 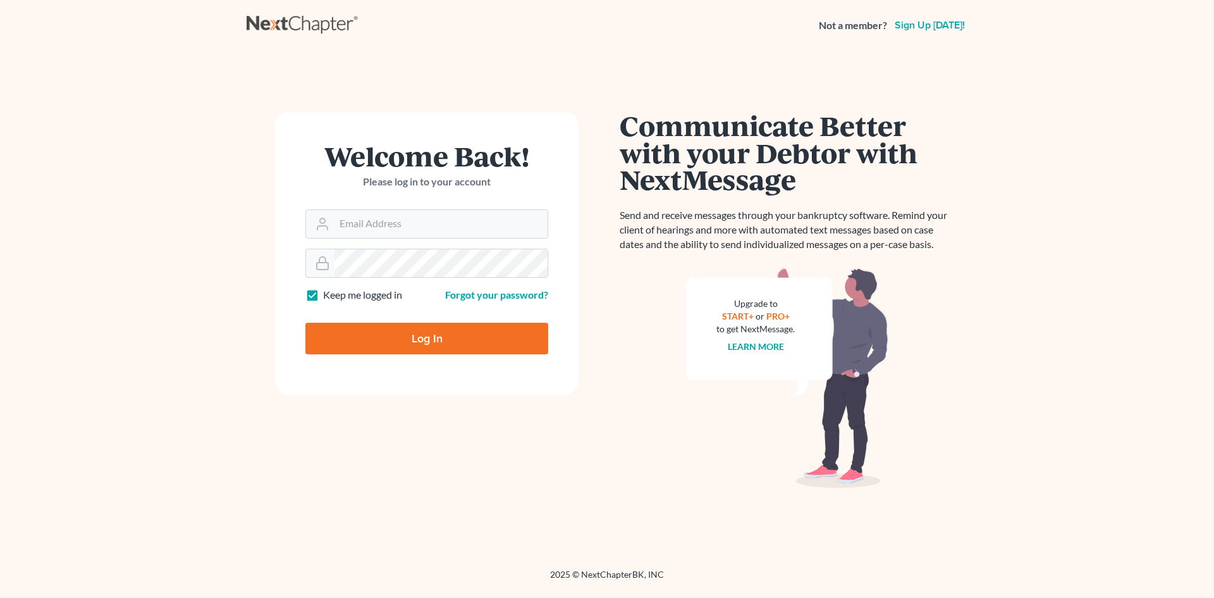 What do you see at coordinates (362, 295) in the screenshot?
I see `label: Keep me logged in` at bounding box center [362, 295].